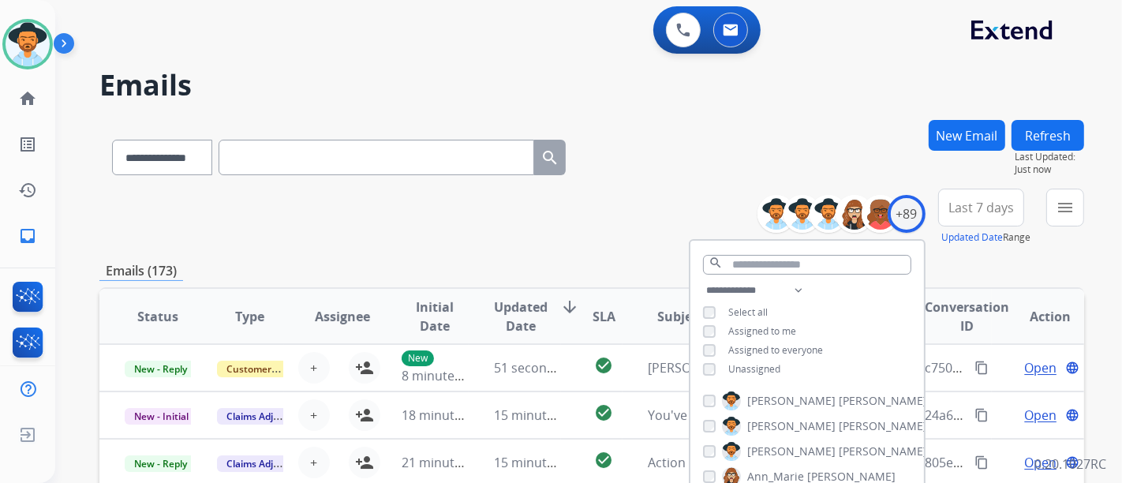 Image resolution: width=1122 pixels, height=483 pixels. I want to click on span: Just now, so click(1050, 170).